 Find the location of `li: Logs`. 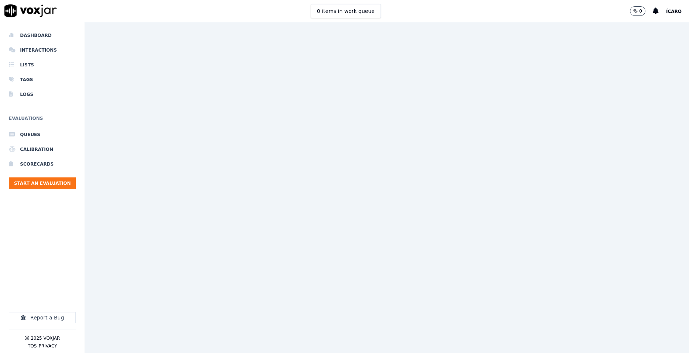

li: Logs is located at coordinates (42, 95).